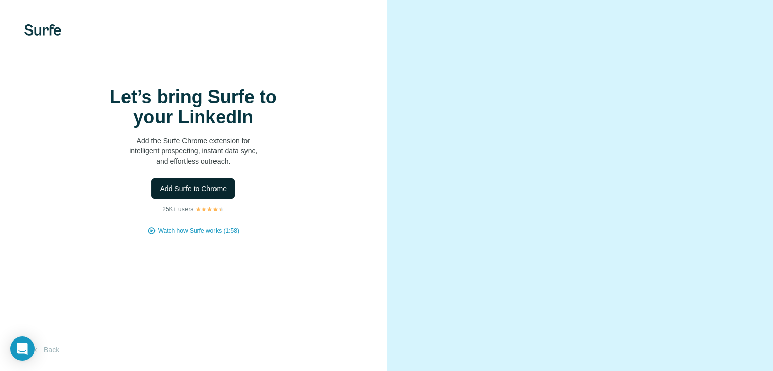  I want to click on p: 25K+ users, so click(177, 209).